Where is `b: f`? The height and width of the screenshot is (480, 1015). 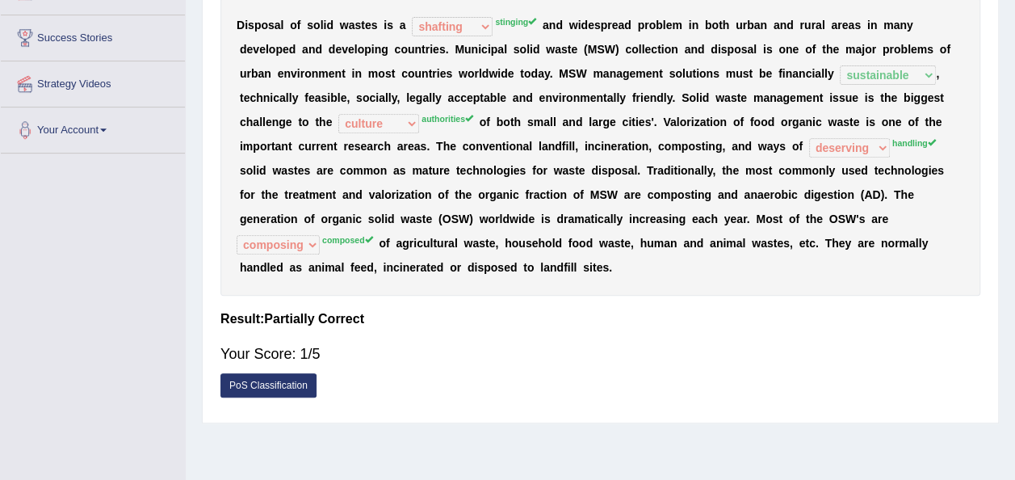
b: f is located at coordinates (306, 98).